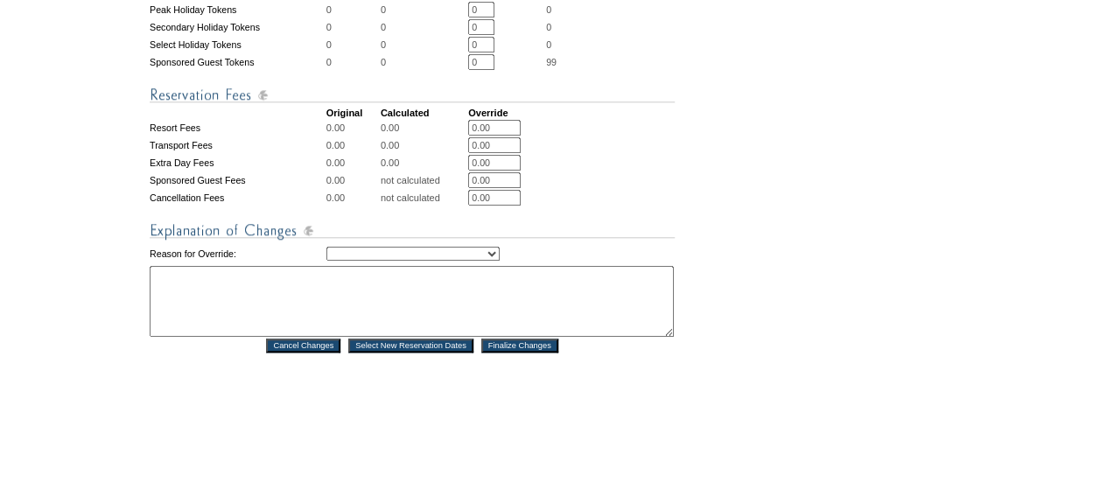  What do you see at coordinates (303, 346) in the screenshot?
I see `input: Cancel Changes` at bounding box center [303, 346].